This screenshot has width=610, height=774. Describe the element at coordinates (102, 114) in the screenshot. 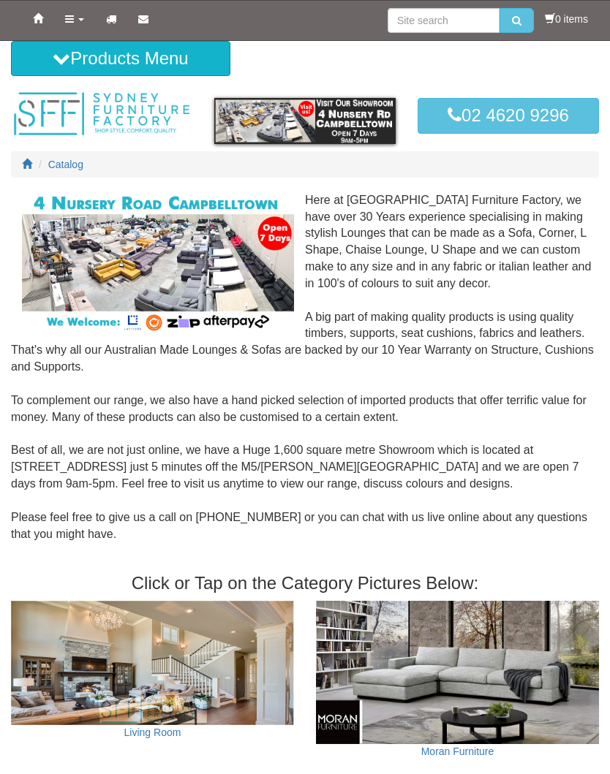

I see `img: Sydney Furniture Factory` at that location.